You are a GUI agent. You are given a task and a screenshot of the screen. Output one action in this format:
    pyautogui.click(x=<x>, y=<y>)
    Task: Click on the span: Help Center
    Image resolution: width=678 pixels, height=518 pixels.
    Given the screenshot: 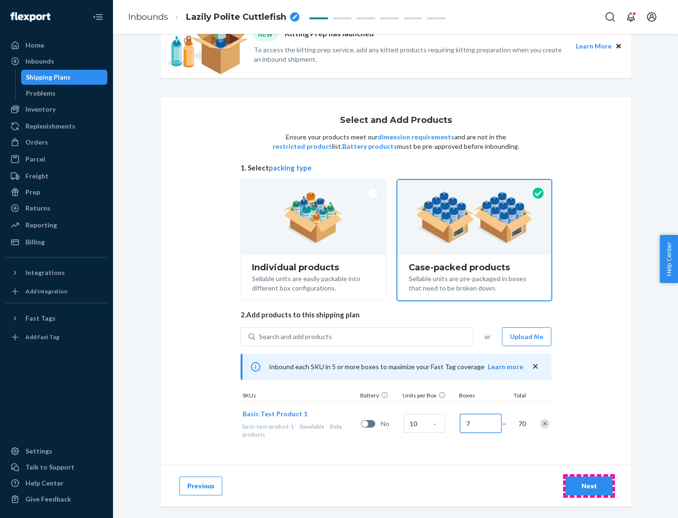 What is the action you would take?
    pyautogui.click(x=668, y=259)
    